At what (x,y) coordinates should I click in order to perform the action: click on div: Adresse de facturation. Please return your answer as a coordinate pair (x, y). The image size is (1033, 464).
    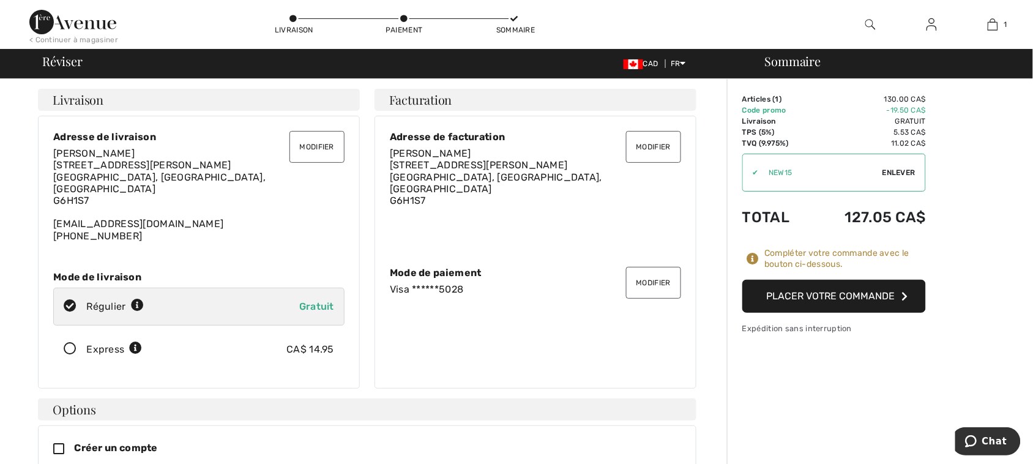
    Looking at the image, I should click on (536, 137).